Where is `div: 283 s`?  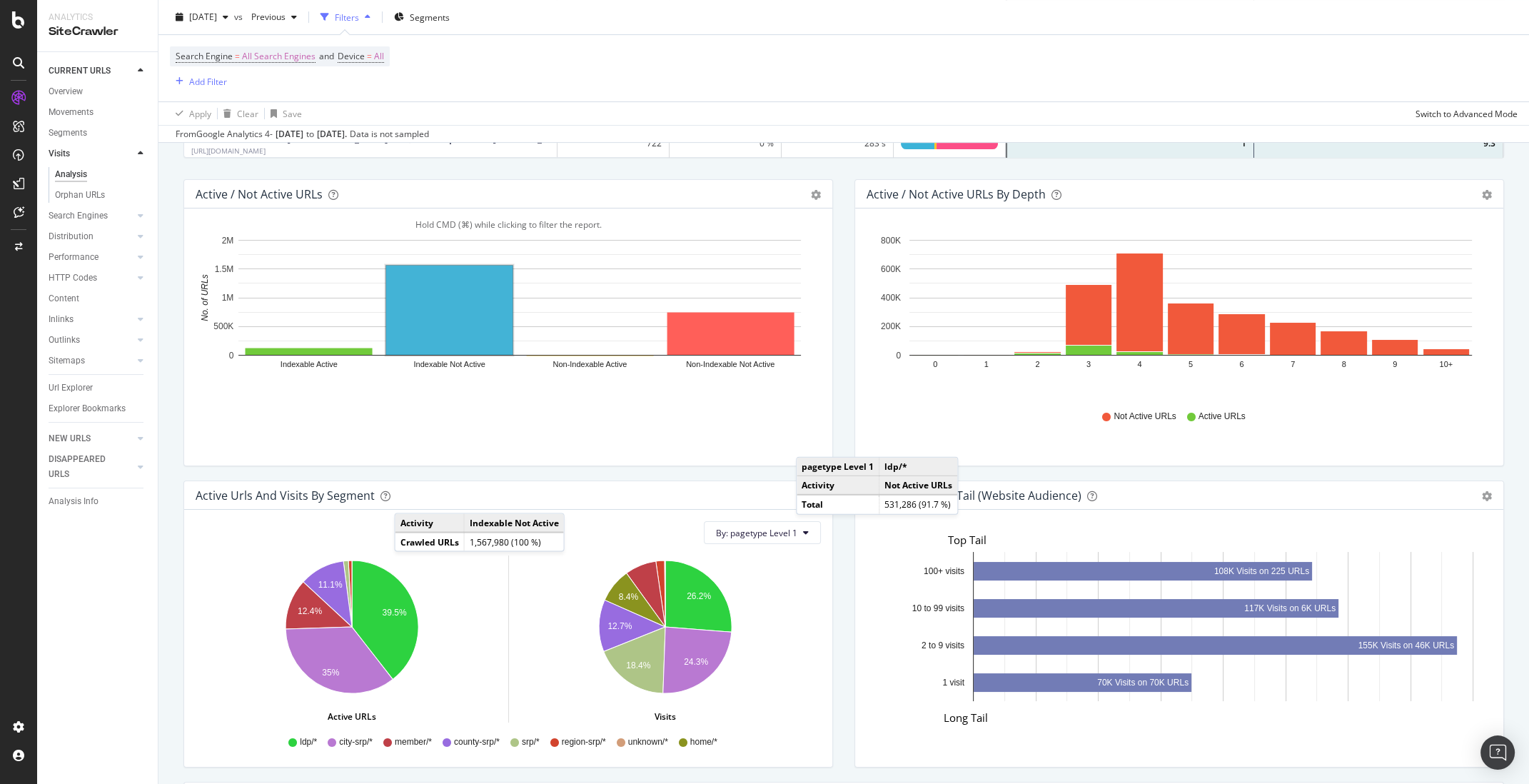 div: 283 s is located at coordinates (838, 144).